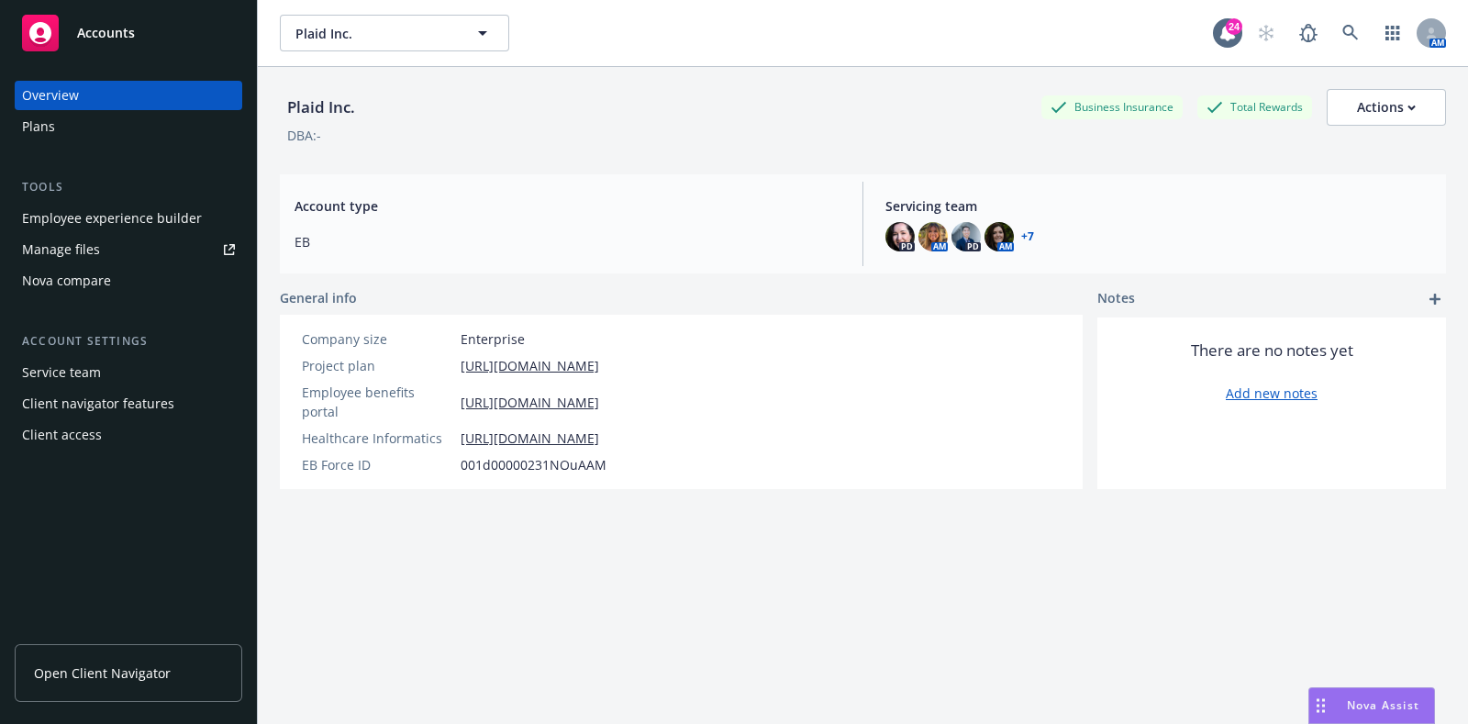 The width and height of the screenshot is (1468, 724). I want to click on div: Healthcare Informatics, so click(377, 438).